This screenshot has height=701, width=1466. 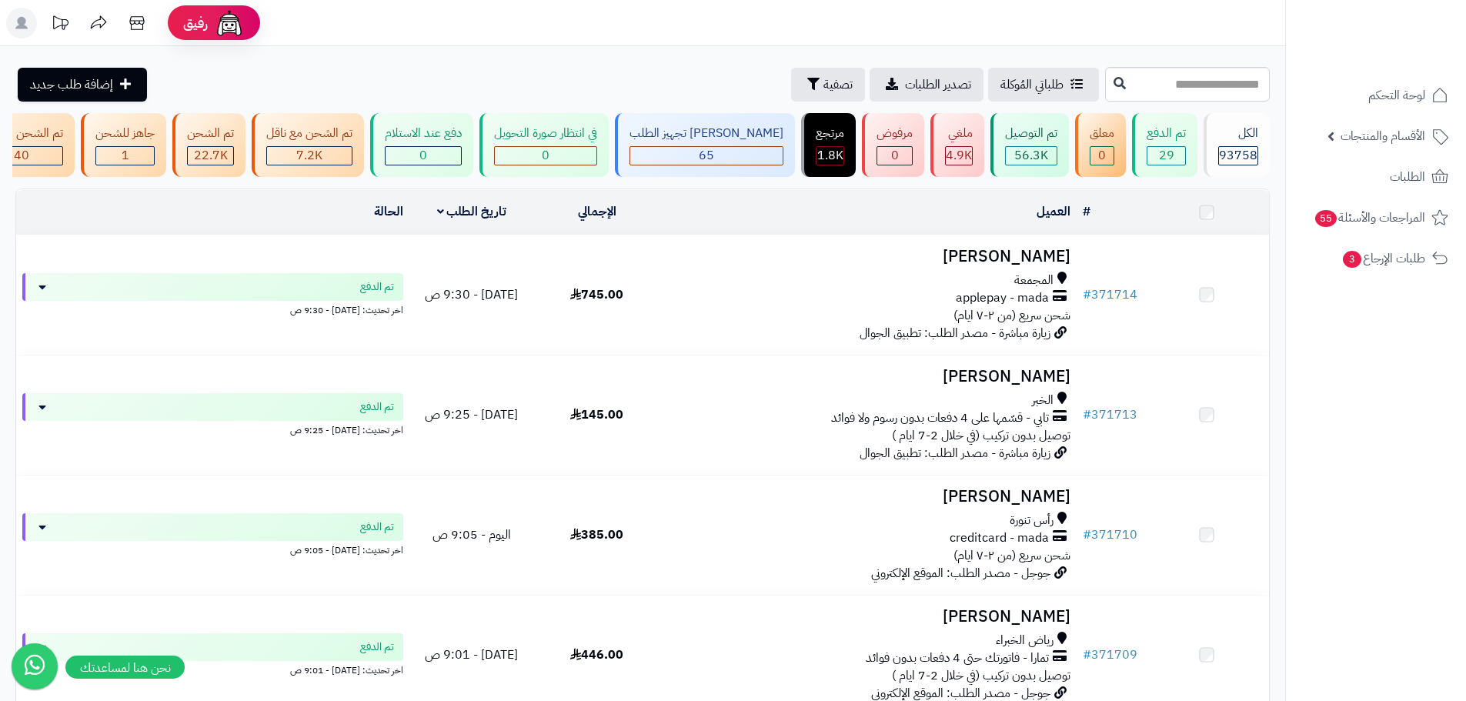 What do you see at coordinates (472, 535) in the screenshot?
I see `span: اليوم - 9:05 ص` at bounding box center [472, 535].